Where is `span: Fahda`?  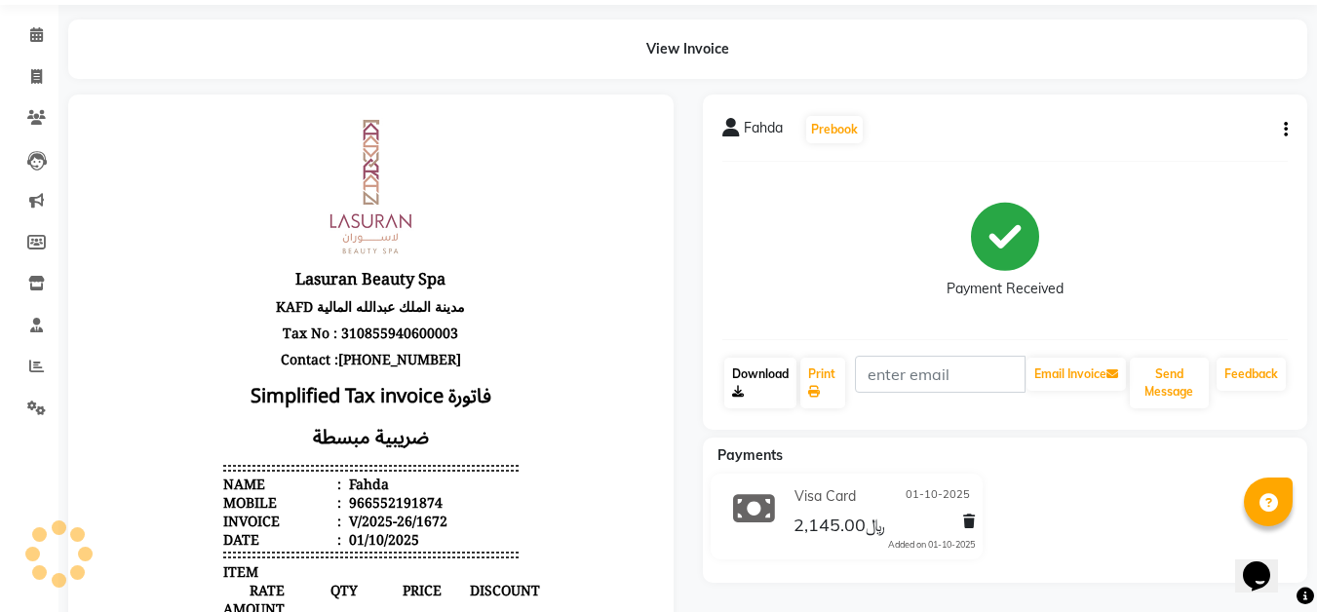
span: Fahda is located at coordinates (764, 132).